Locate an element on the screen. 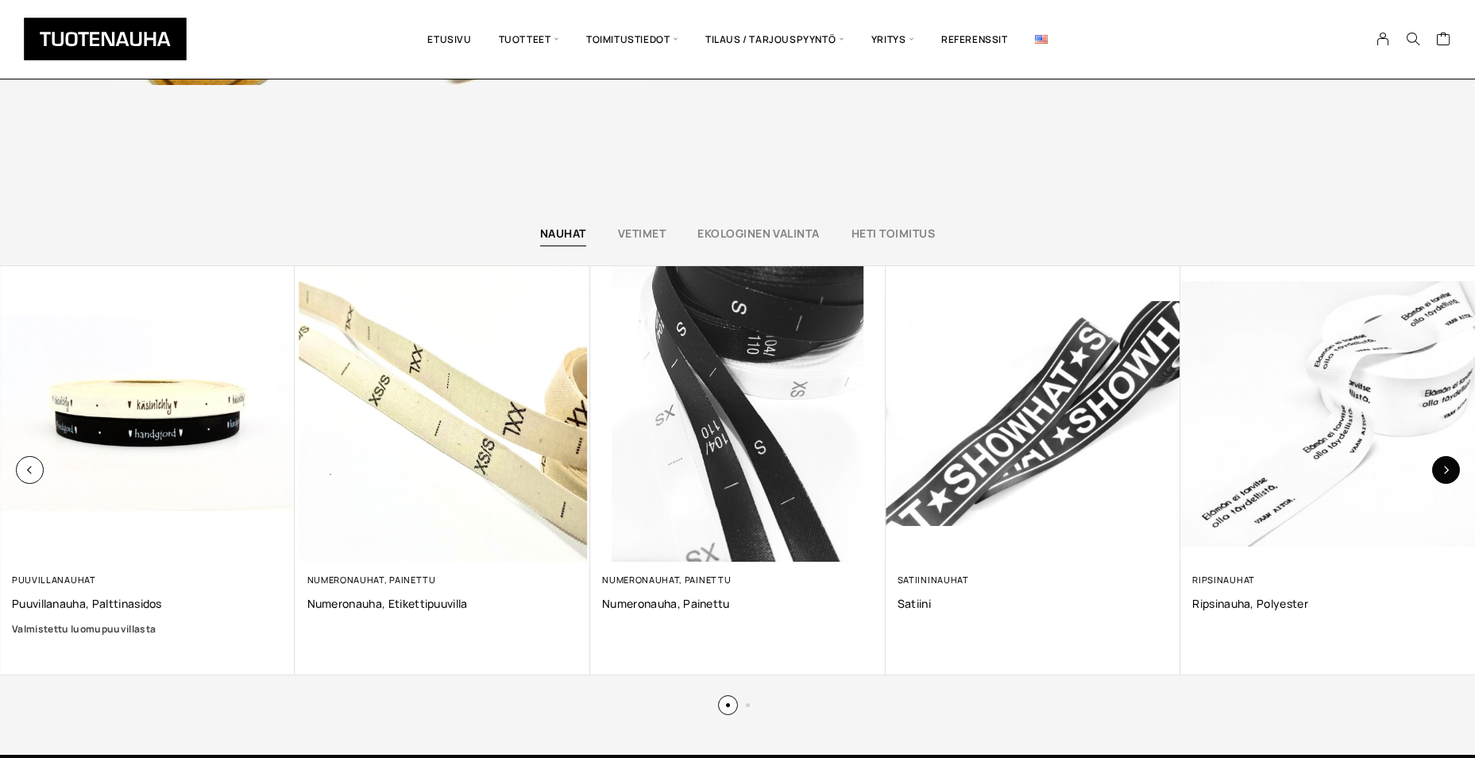 The image size is (1475, 758). span: Tuotteet is located at coordinates (529, 39).